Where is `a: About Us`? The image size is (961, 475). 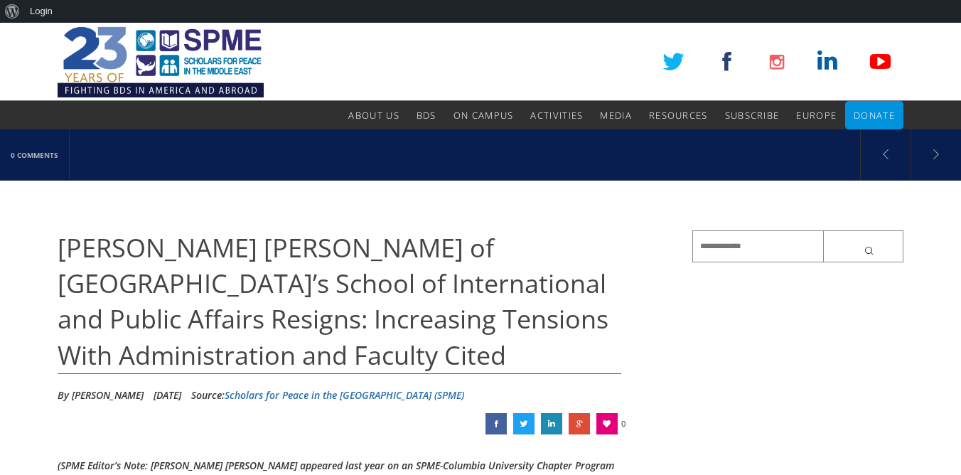
a: About Us is located at coordinates (373, 115).